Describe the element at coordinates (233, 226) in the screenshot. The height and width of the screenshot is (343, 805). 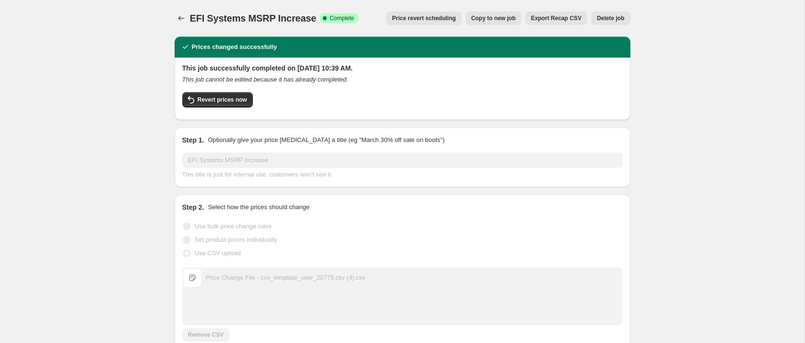
I see `span: Use bulk price change rules` at that location.